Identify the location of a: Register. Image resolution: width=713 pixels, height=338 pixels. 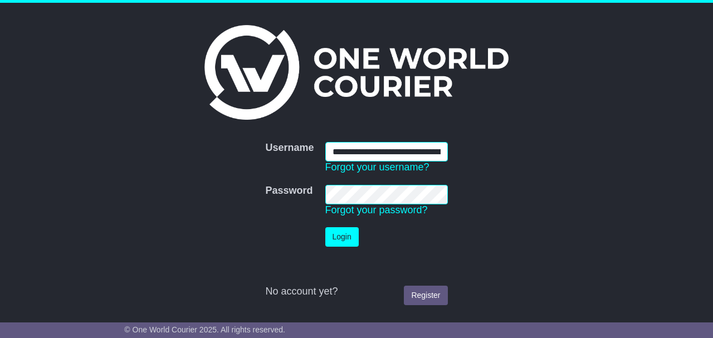
(426, 295).